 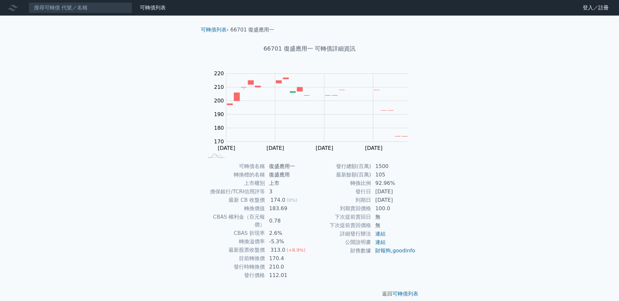 What do you see at coordinates (292, 200) in the screenshot?
I see `span: (0%)` at bounding box center [292, 200].